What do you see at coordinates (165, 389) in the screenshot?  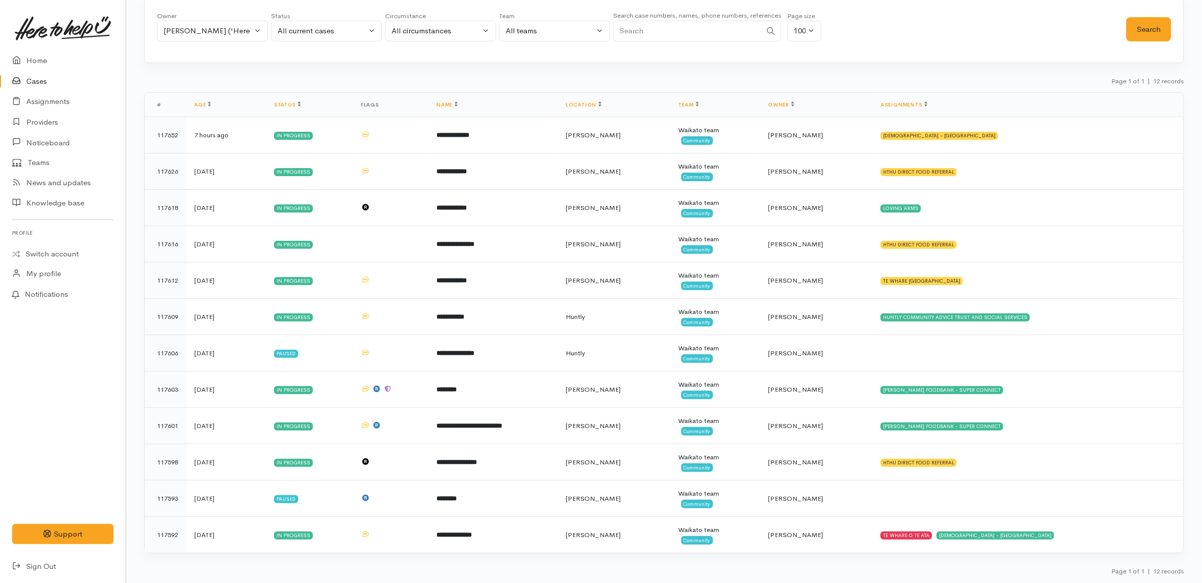 I see `td: 117603` at bounding box center [165, 389].